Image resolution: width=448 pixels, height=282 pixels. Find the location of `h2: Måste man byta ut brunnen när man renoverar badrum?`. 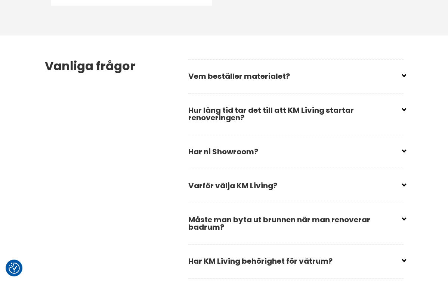

h2: Måste man byta ut brunnen när man renoverar badrum? is located at coordinates (296, 226).